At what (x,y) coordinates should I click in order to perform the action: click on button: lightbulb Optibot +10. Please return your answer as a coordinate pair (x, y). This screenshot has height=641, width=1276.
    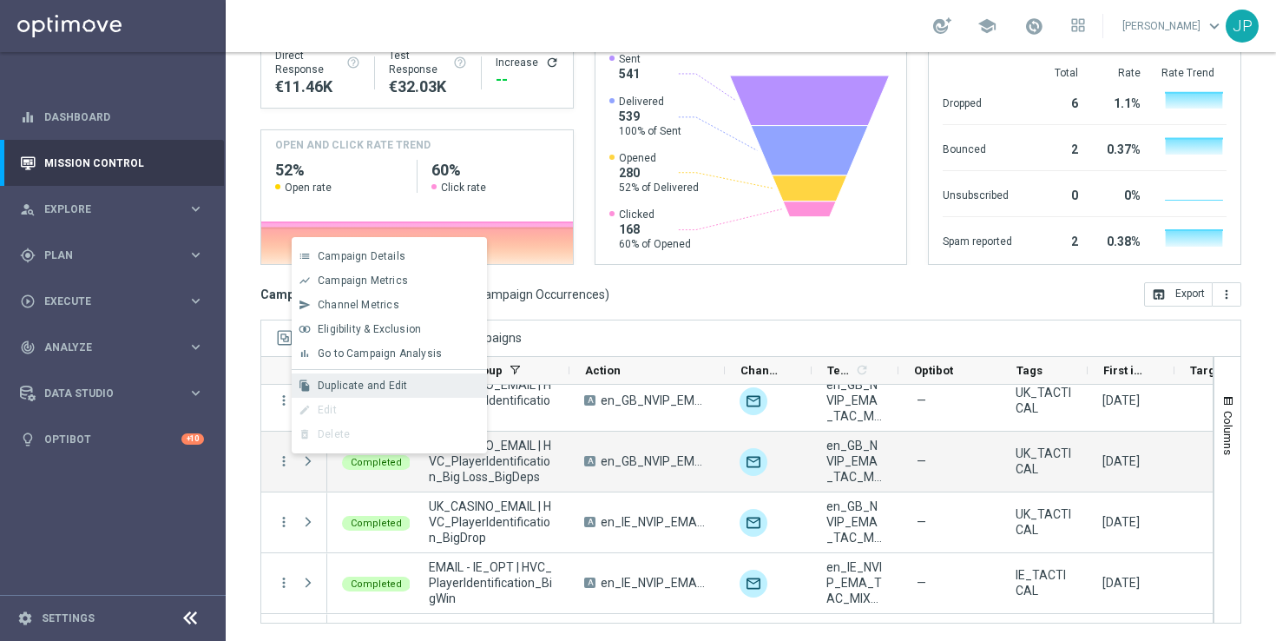
    Looking at the image, I should click on (112, 439).